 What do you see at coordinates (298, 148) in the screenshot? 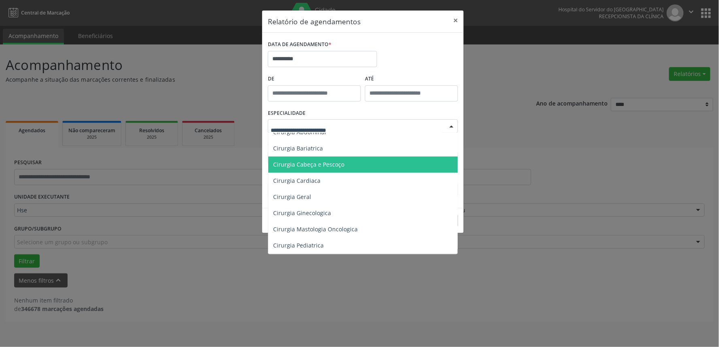
I see `span: Cirurgia Bariatrica` at bounding box center [298, 148].